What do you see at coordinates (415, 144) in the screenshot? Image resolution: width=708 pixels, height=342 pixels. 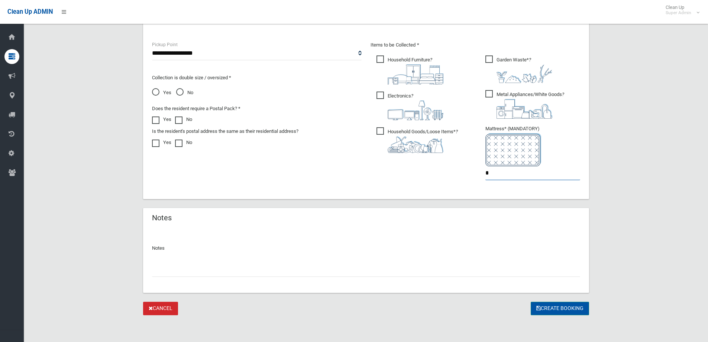 I see `img: b13cc3517677393f34c0a387616ef184.png` at bounding box center [415, 144].